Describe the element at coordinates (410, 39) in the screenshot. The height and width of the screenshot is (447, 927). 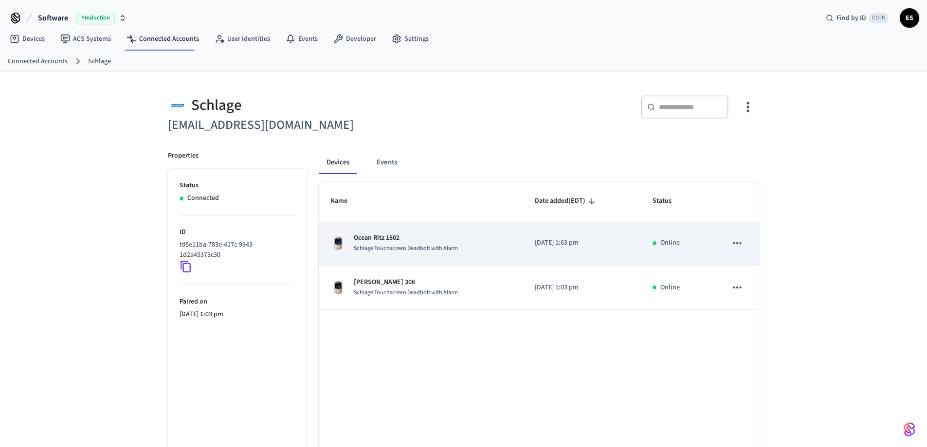
I see `a: Settings` at that location.